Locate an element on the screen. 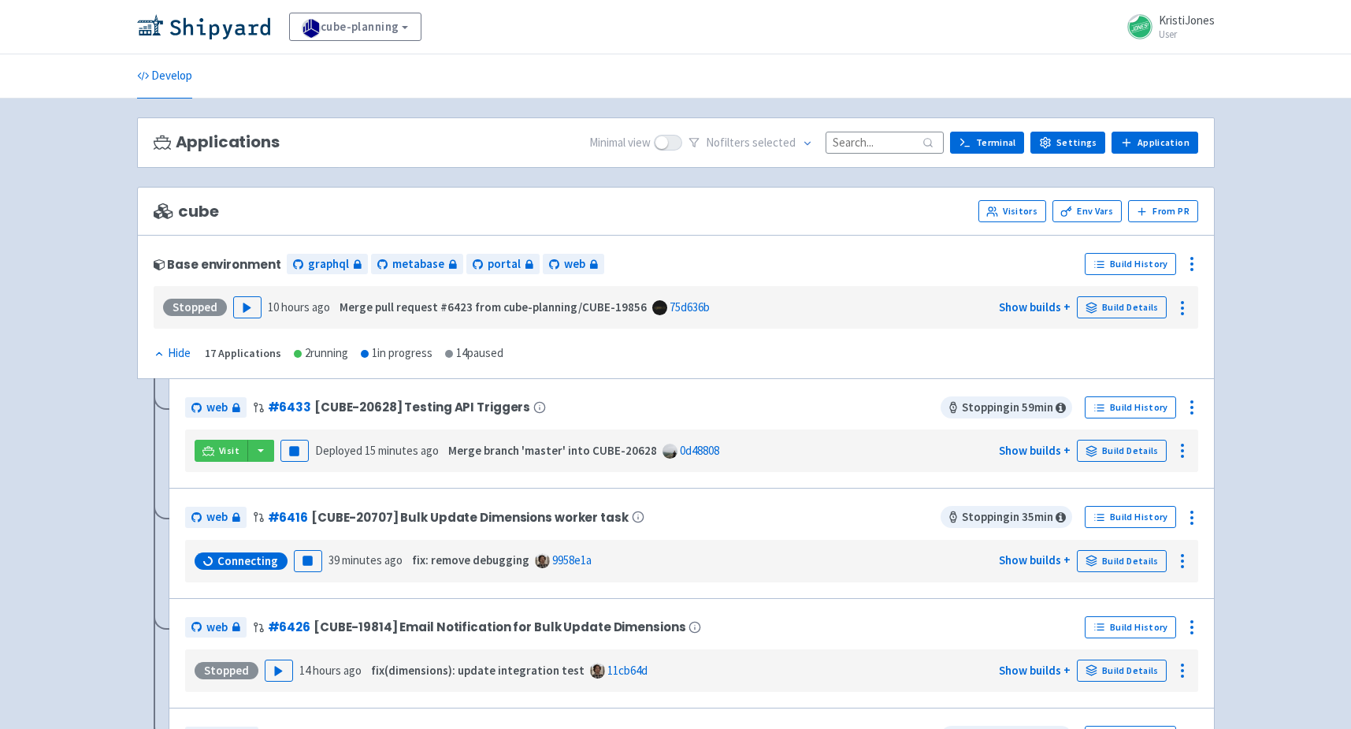  div: 1 in progress is located at coordinates (396, 353).